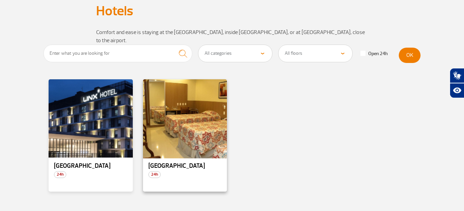  I want to click on button: OK, so click(410, 55).